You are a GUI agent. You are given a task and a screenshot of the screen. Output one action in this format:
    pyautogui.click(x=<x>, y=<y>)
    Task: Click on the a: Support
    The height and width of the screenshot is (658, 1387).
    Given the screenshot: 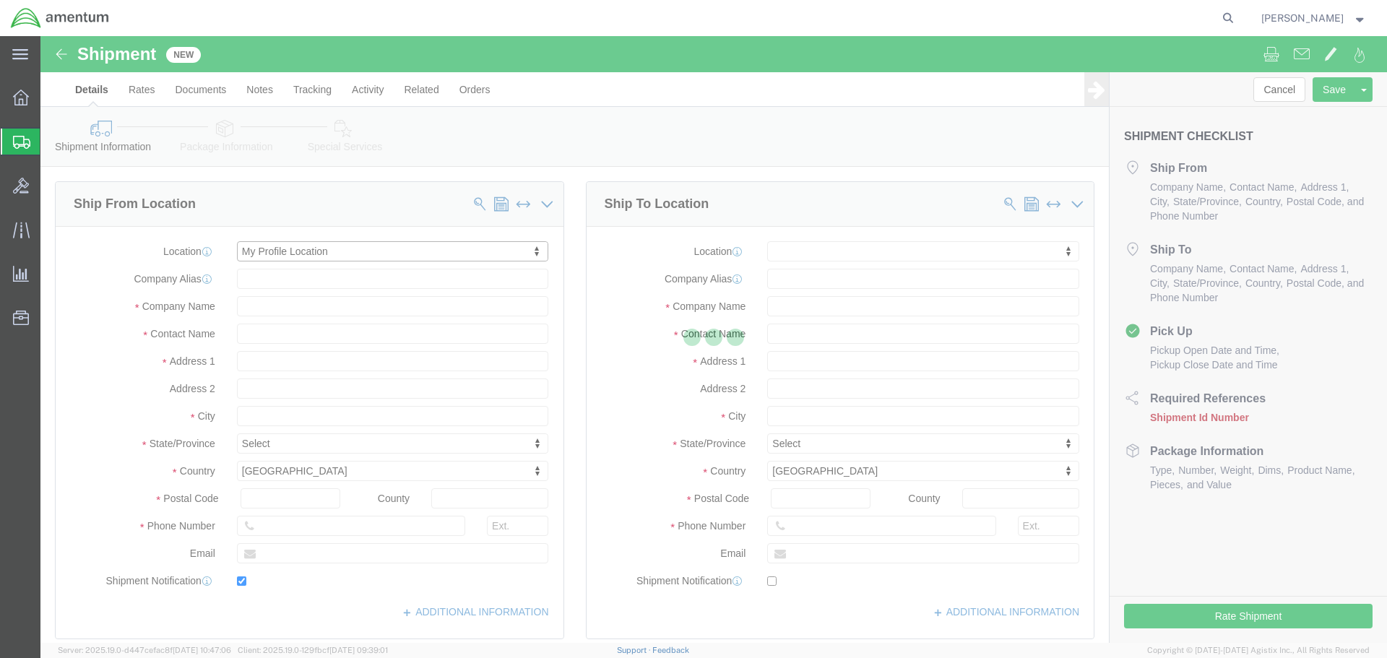 What is the action you would take?
    pyautogui.click(x=635, y=650)
    